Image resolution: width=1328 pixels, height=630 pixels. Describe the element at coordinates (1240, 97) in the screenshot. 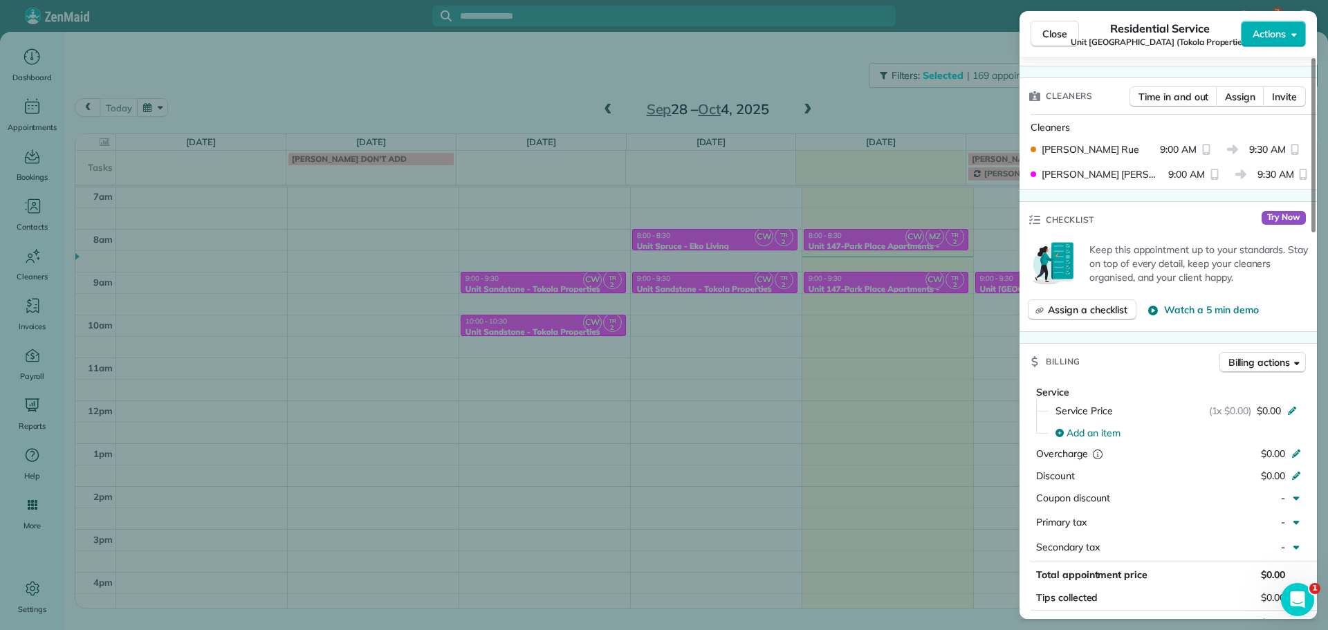

I see `span: Assign` at that location.